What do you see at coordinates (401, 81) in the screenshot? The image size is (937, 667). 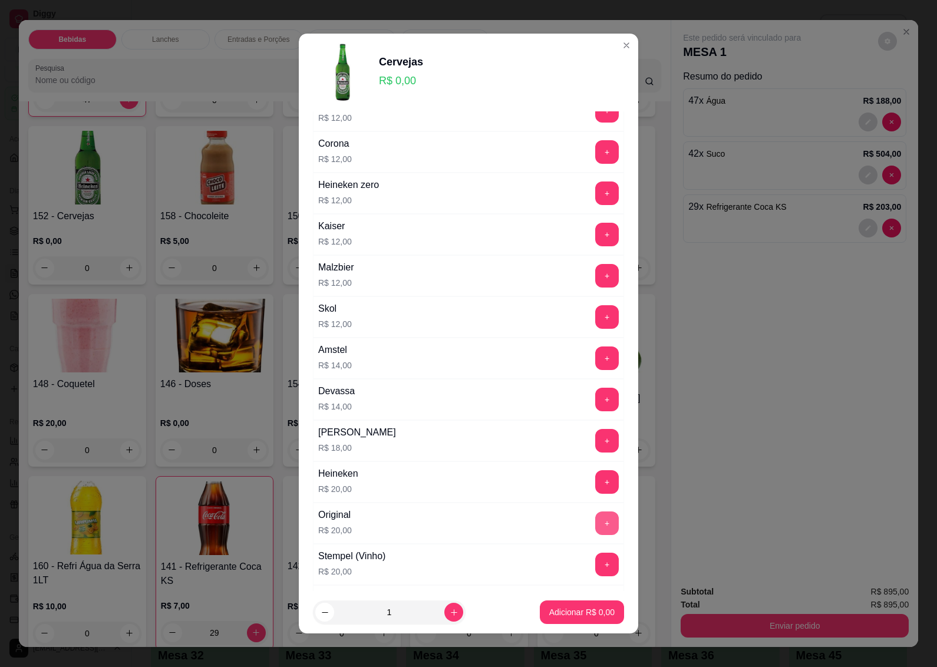 I see `p: R$ 0,00` at bounding box center [401, 81].